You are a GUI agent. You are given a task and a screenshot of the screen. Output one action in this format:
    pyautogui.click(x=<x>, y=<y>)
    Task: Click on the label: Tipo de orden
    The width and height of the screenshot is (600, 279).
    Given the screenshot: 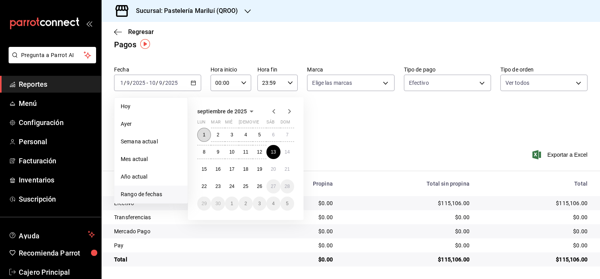 What is the action you would take?
    pyautogui.click(x=543, y=69)
    